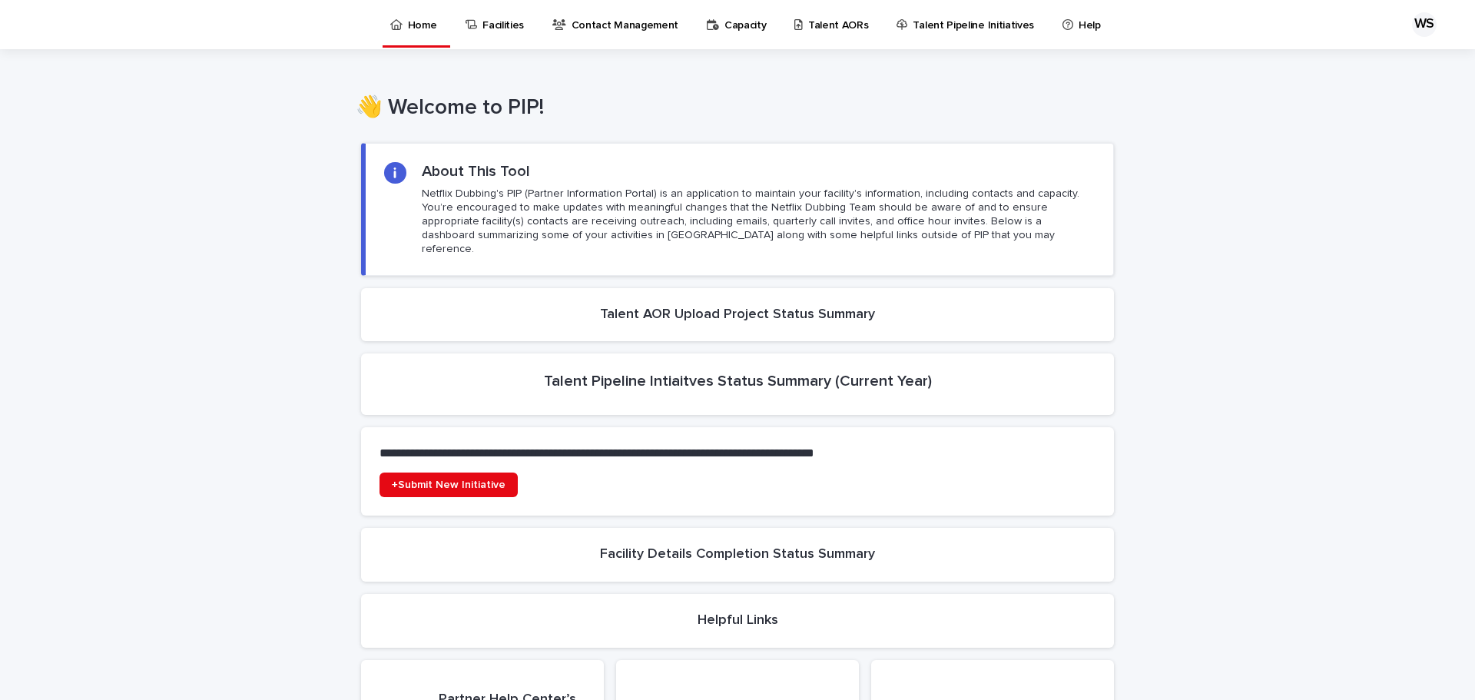 The width and height of the screenshot is (1475, 700). I want to click on h2: About This Tool, so click(476, 171).